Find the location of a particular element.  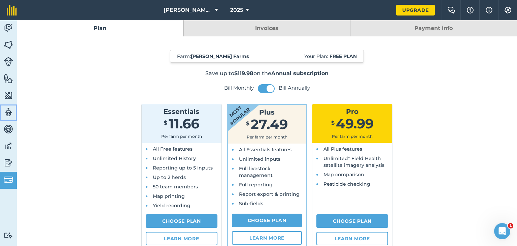

span: Pro is located at coordinates (352, 111).